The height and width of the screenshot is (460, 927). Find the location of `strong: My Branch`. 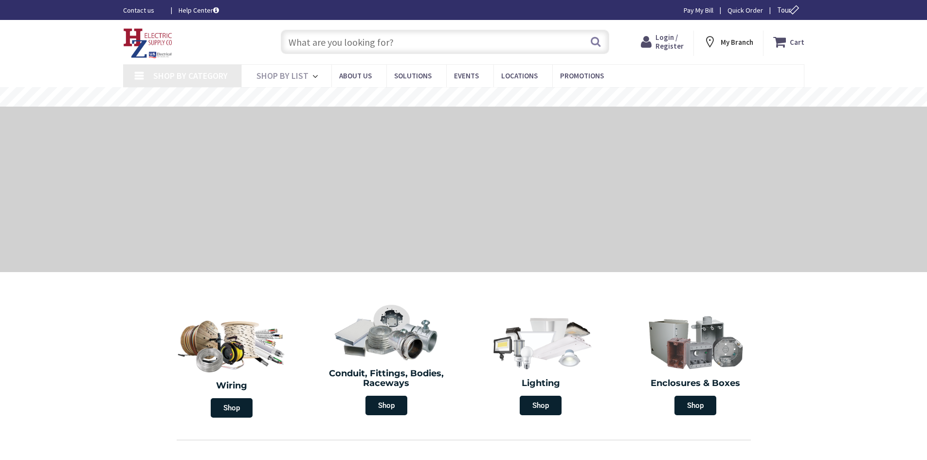

strong: My Branch is located at coordinates (736, 42).